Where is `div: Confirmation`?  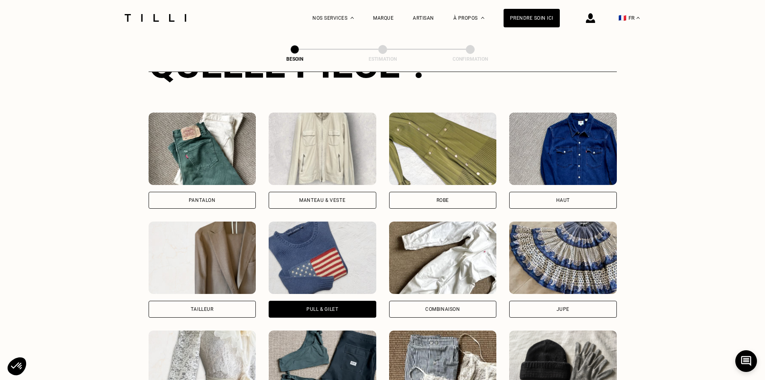 div: Confirmation is located at coordinates (470, 59).